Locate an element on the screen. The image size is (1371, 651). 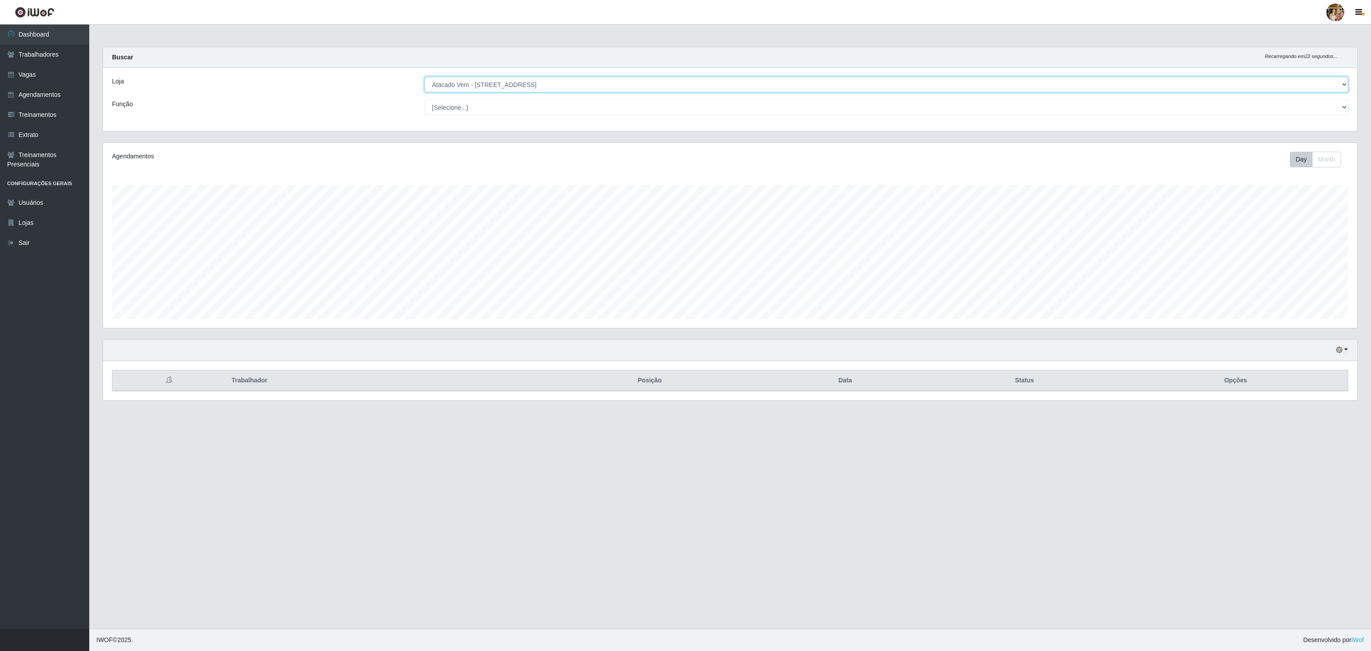
strong: Buscar is located at coordinates (122, 57).